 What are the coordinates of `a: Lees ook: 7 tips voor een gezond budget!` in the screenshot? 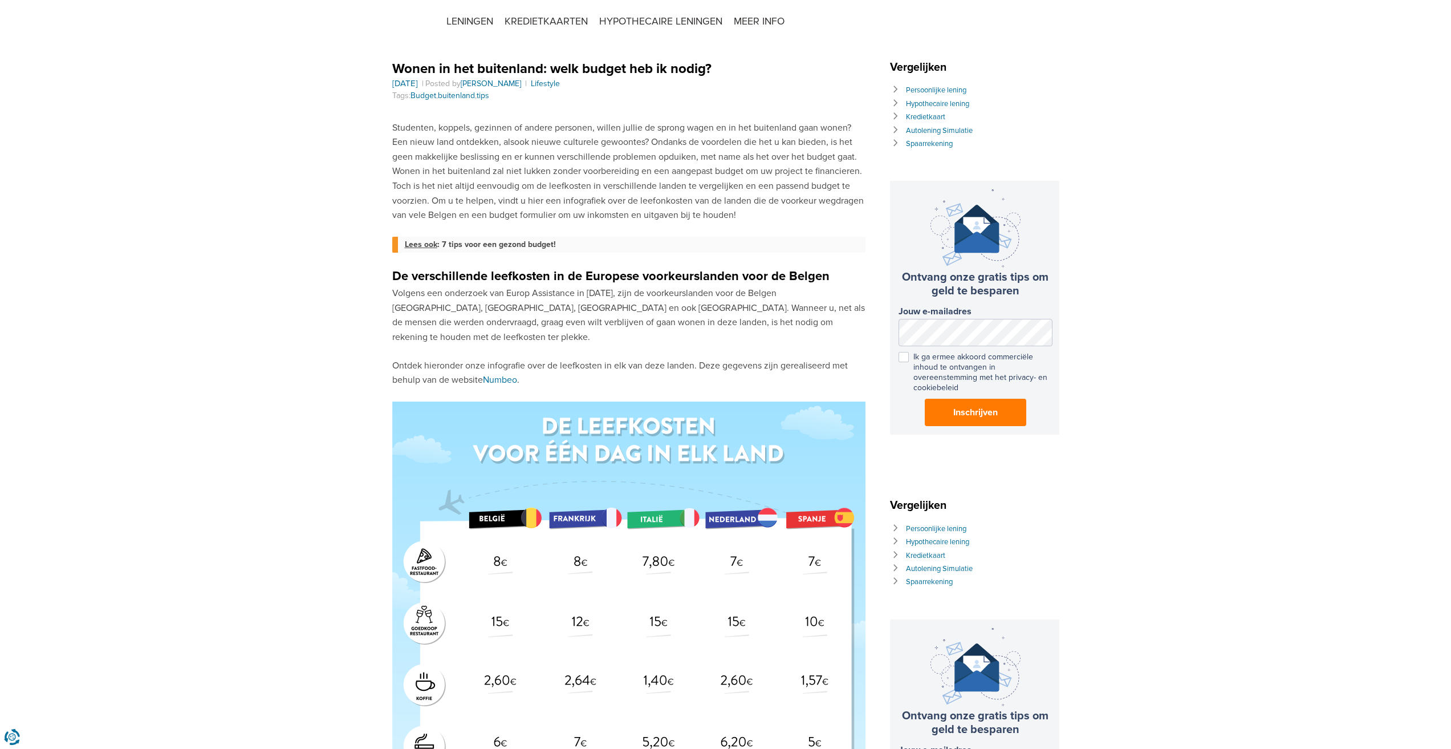 It's located at (635, 245).